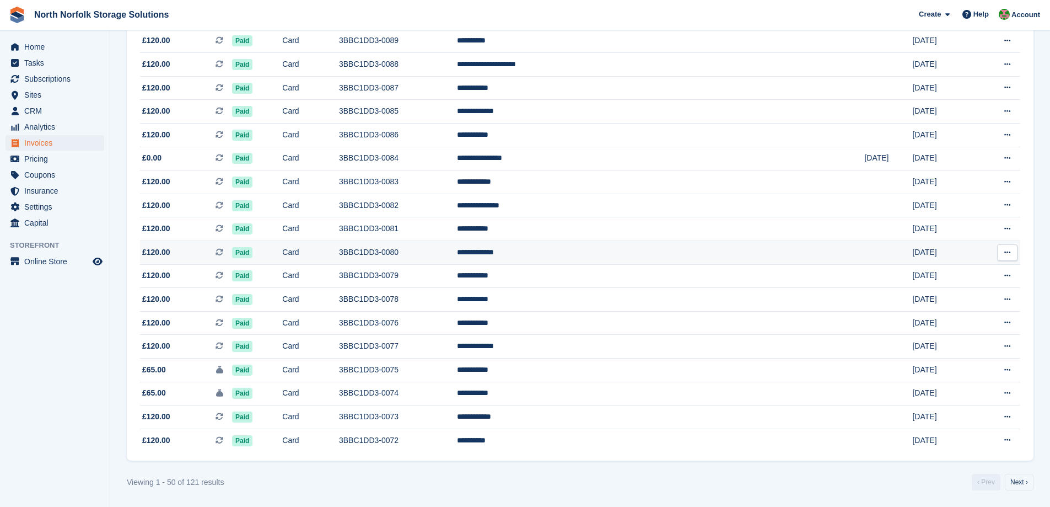  I want to click on span: Invoices, so click(57, 143).